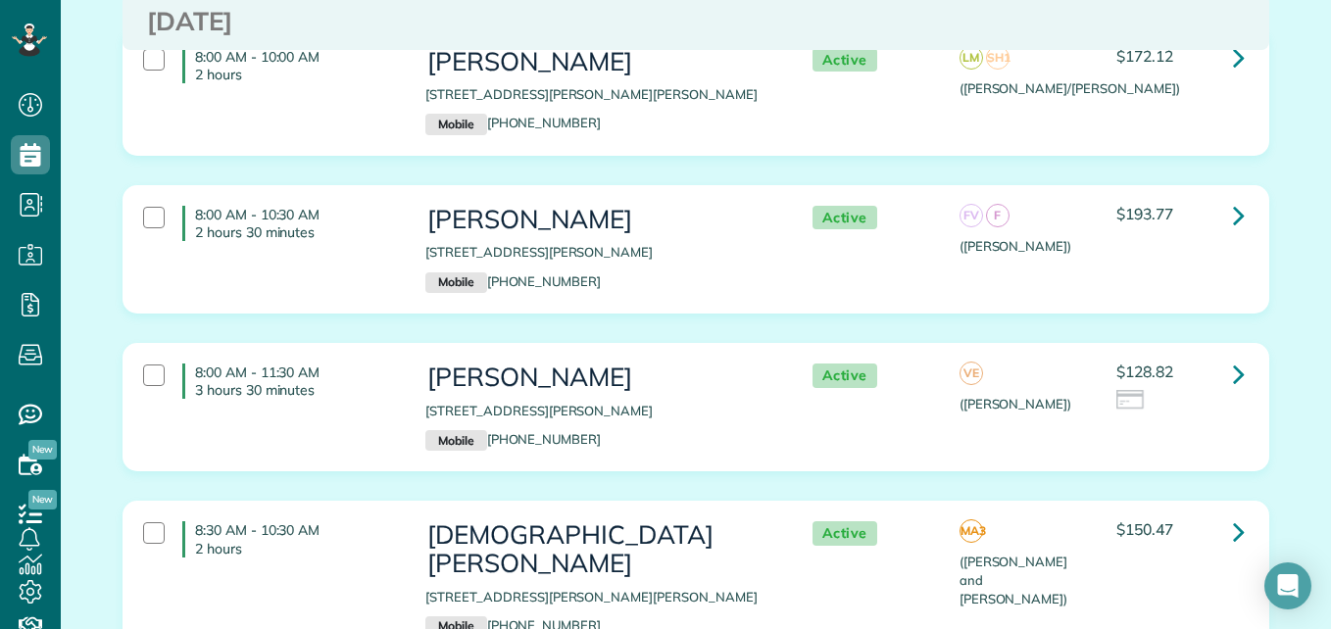  Describe the element at coordinates (1145, 56) in the screenshot. I see `span: $172.12` at that location.